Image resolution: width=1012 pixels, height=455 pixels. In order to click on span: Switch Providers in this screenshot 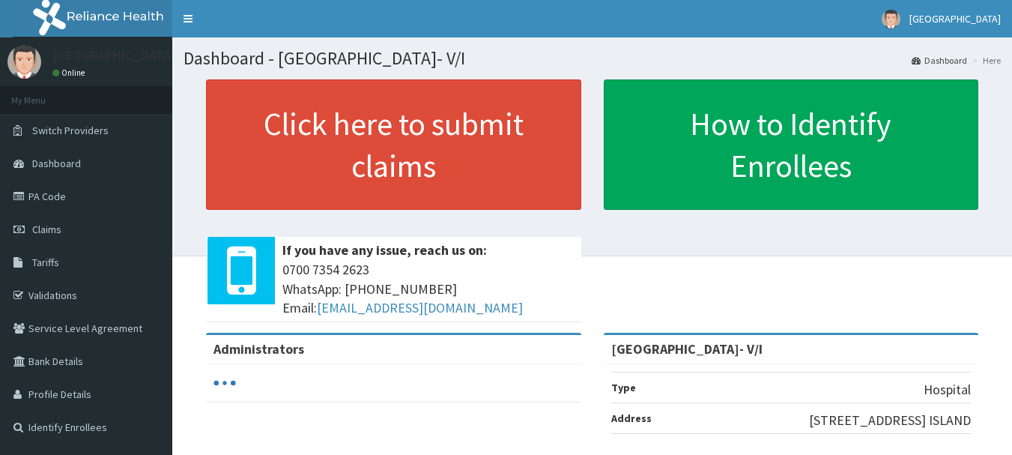, I will do `click(70, 130)`.